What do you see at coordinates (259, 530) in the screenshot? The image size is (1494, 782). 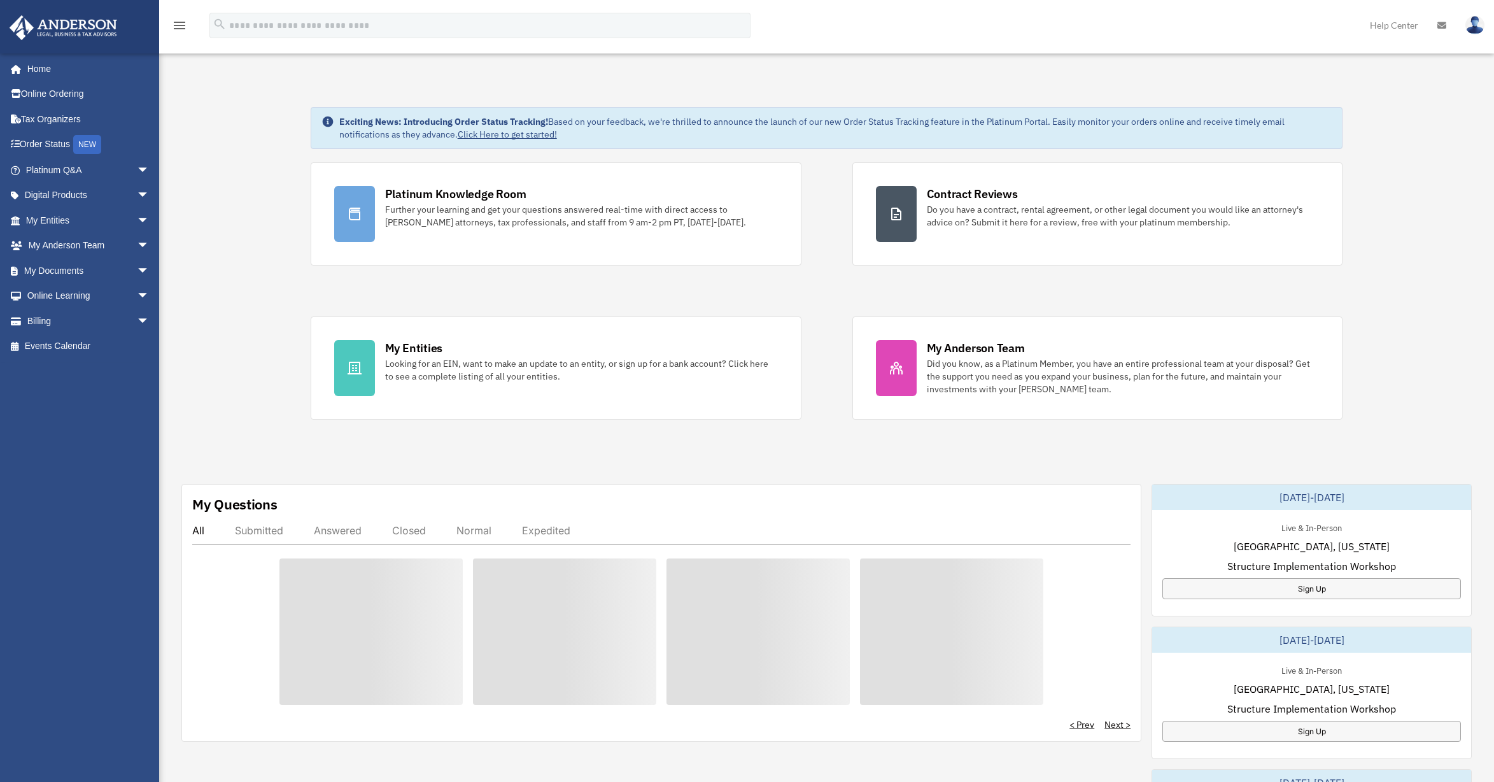 I see `div: Submitted` at bounding box center [259, 530].